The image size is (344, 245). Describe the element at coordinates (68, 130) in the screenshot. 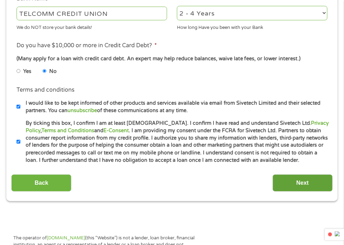

I see `a: Terms and Conditions` at that location.